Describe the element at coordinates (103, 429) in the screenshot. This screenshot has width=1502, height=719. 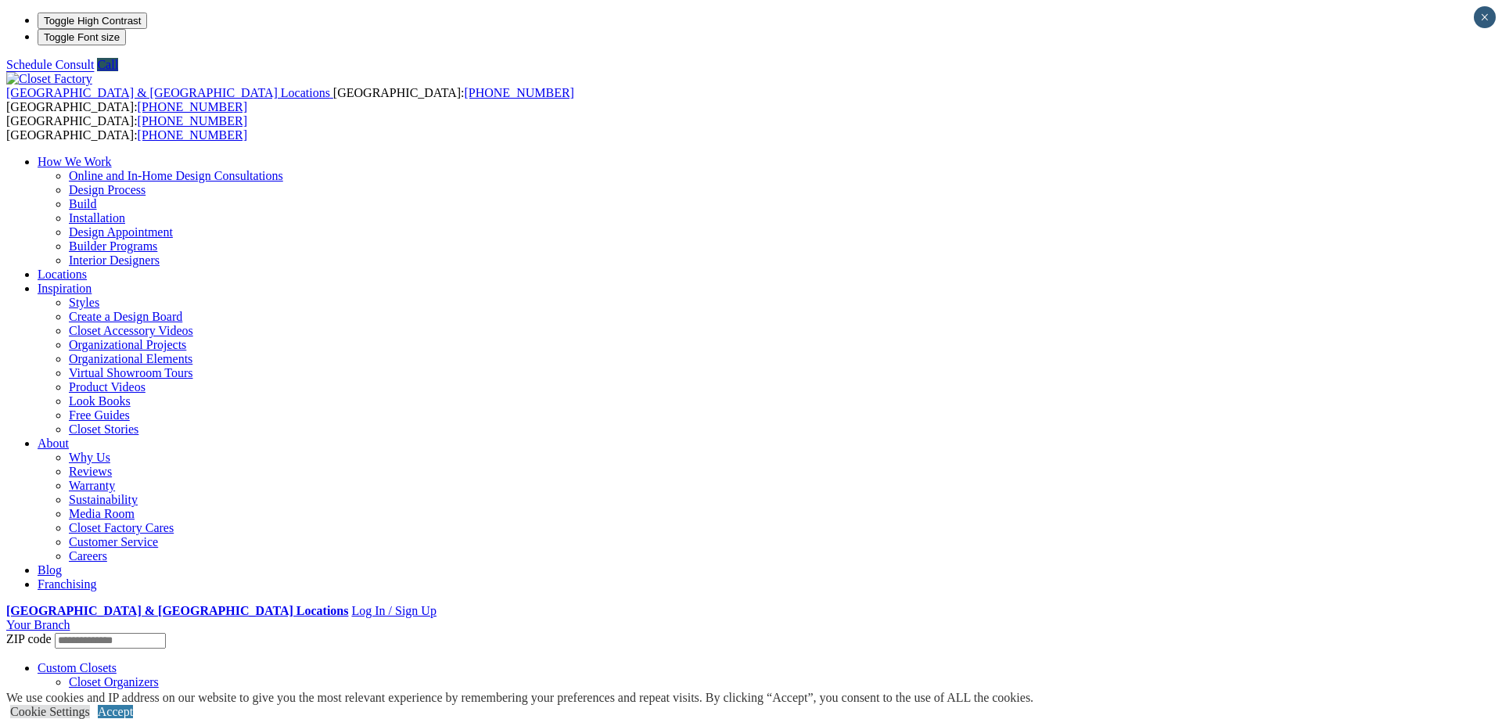
I see `a: Closet Stories` at that location.